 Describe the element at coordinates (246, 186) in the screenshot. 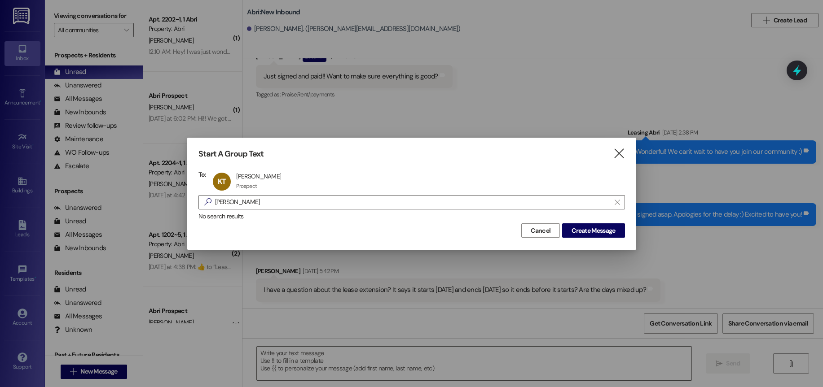

I see `div: Prospect` at that location.